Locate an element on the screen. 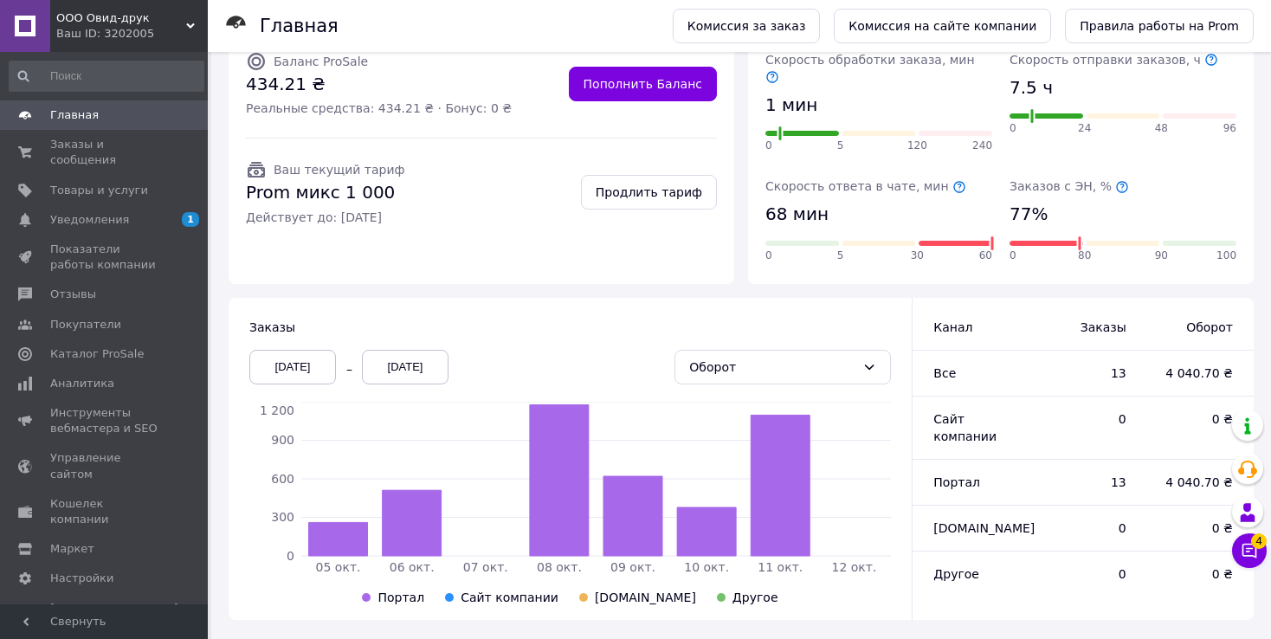  span: 80 is located at coordinates (1084, 255).